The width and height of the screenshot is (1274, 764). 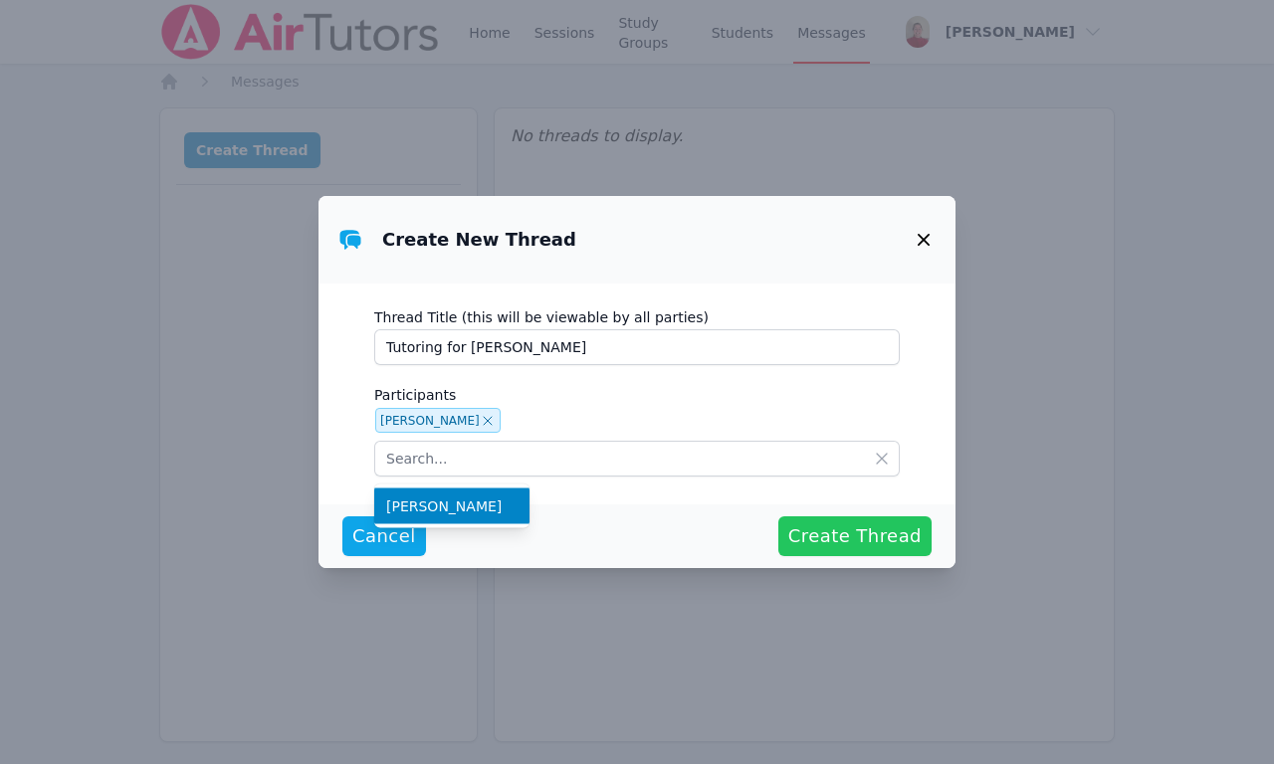 I want to click on label: Thread Title (this will be viewable by all parties), so click(x=637, y=315).